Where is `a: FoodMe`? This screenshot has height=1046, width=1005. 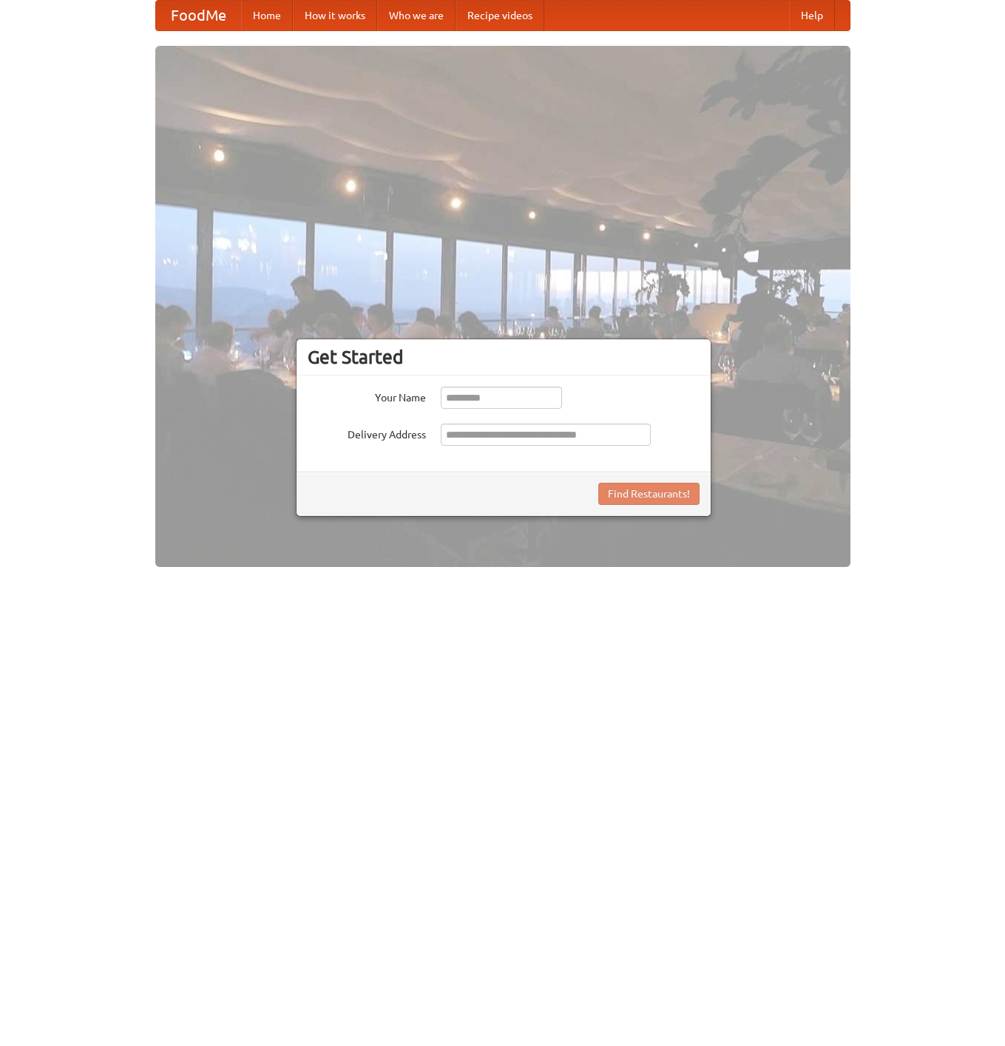 a: FoodMe is located at coordinates (198, 16).